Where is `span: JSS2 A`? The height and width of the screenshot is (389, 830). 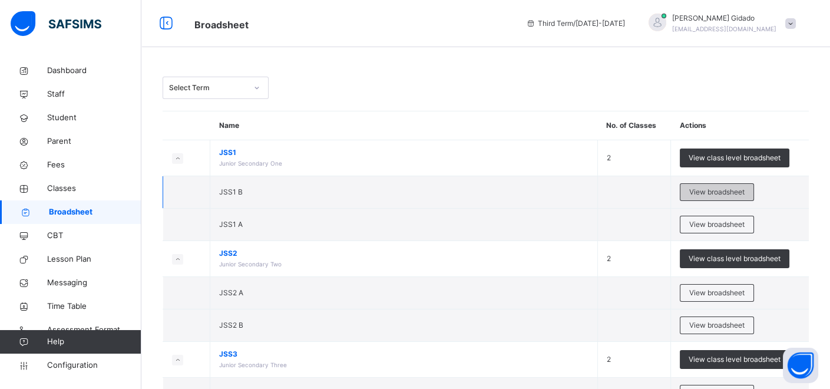 span: JSS2 A is located at coordinates (231, 292).